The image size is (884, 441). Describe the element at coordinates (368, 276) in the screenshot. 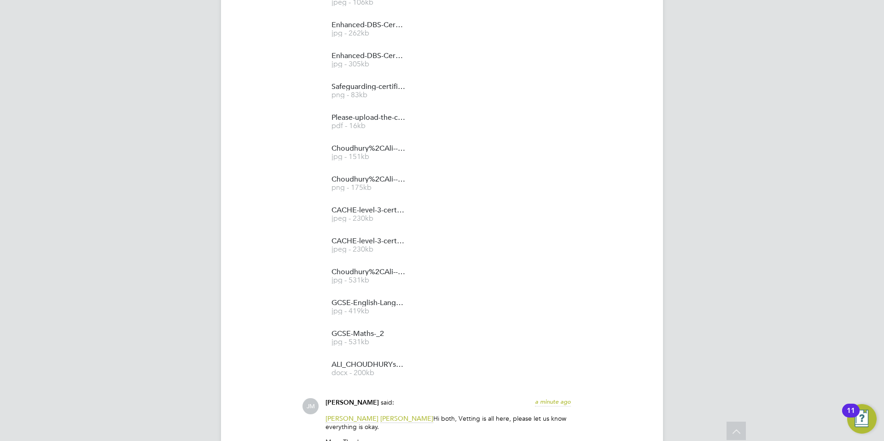

I see `a: Choudhury%2CAli---Level-2-E-and-M jpg - 531kb` at that location.